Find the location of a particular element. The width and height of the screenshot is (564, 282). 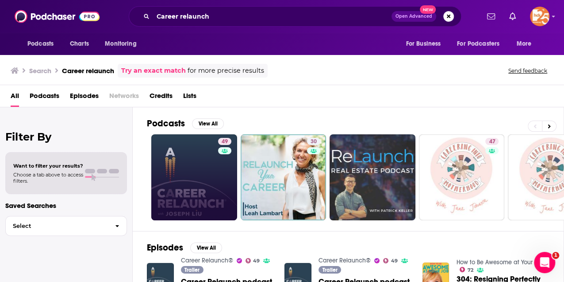

h2: Episodes is located at coordinates (165, 247).